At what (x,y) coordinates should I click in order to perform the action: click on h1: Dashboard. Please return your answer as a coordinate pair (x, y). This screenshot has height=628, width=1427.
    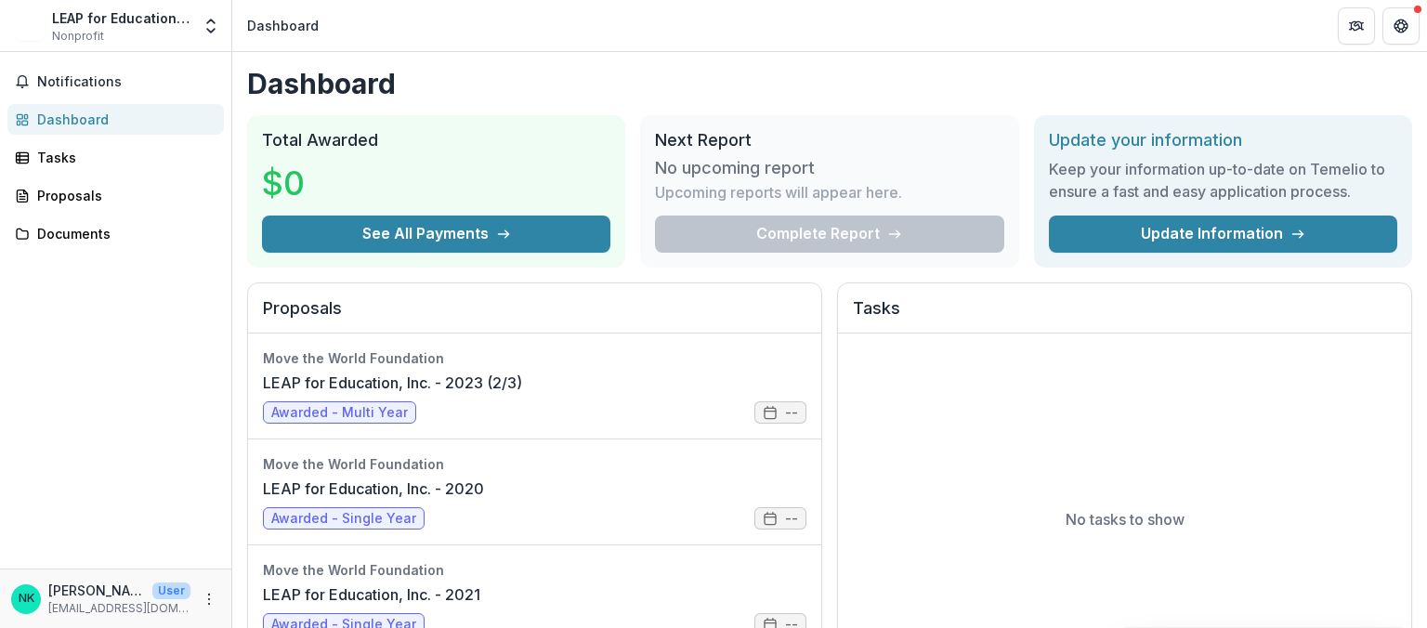
    Looking at the image, I should click on (830, 84).